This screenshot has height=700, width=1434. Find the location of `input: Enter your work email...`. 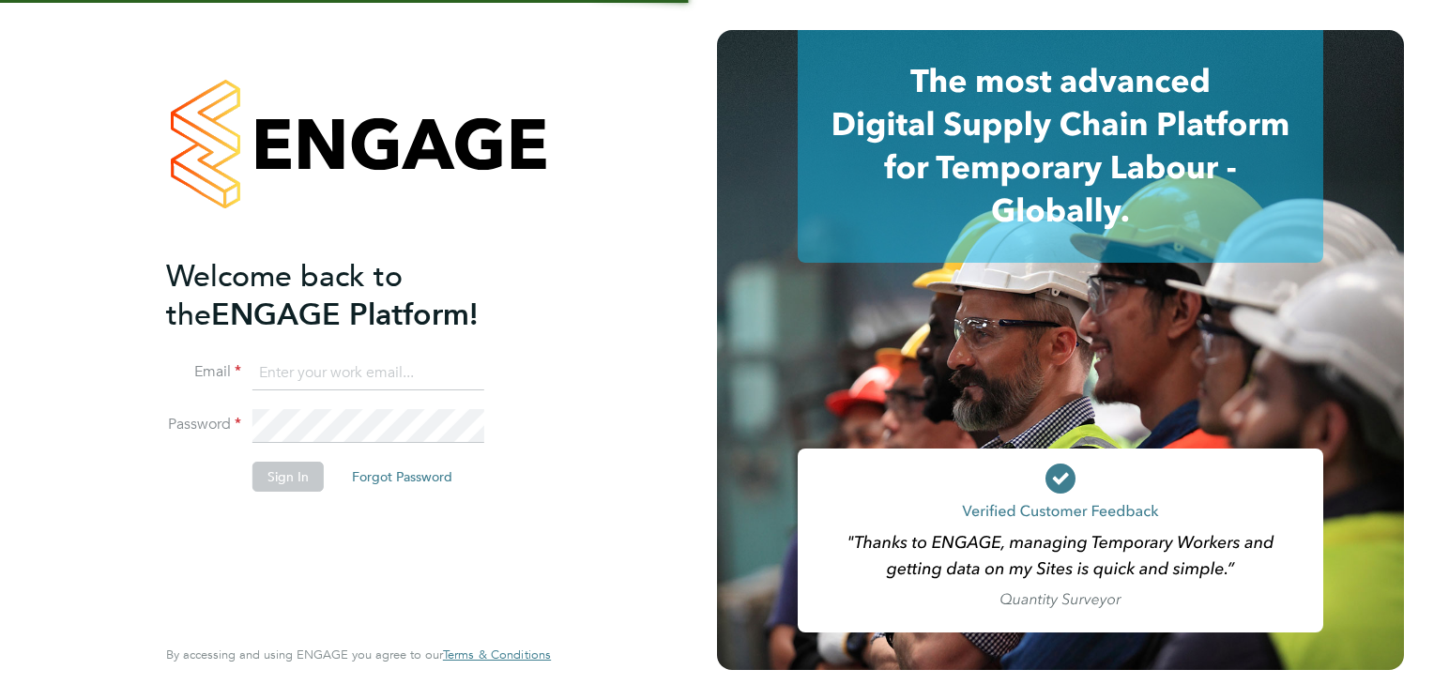

input: Enter your work email... is located at coordinates (368, 373).